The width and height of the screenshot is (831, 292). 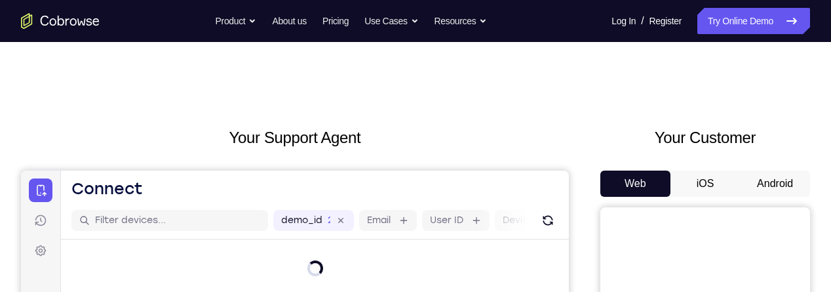 I want to click on h2: Your Support Agent, so click(x=295, y=138).